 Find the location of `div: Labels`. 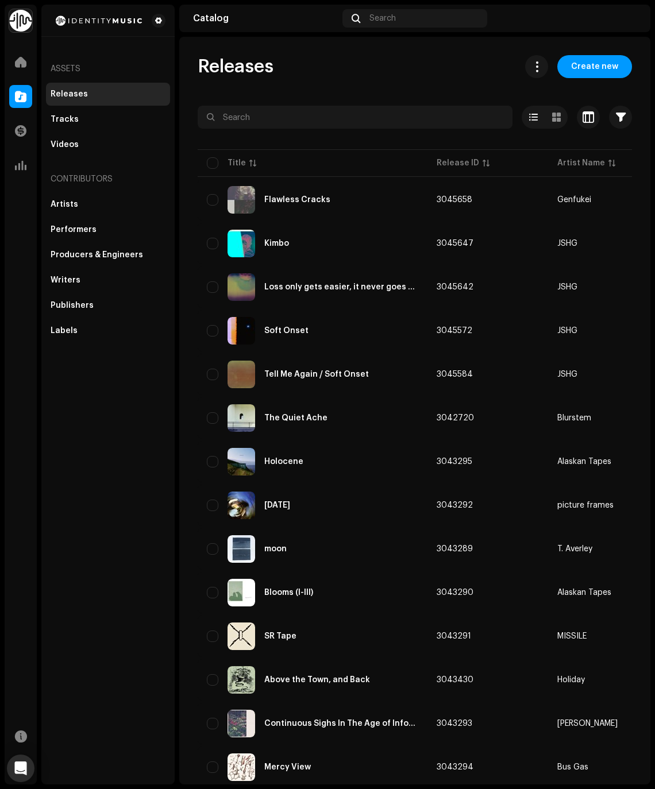

div: Labels is located at coordinates (64, 331).